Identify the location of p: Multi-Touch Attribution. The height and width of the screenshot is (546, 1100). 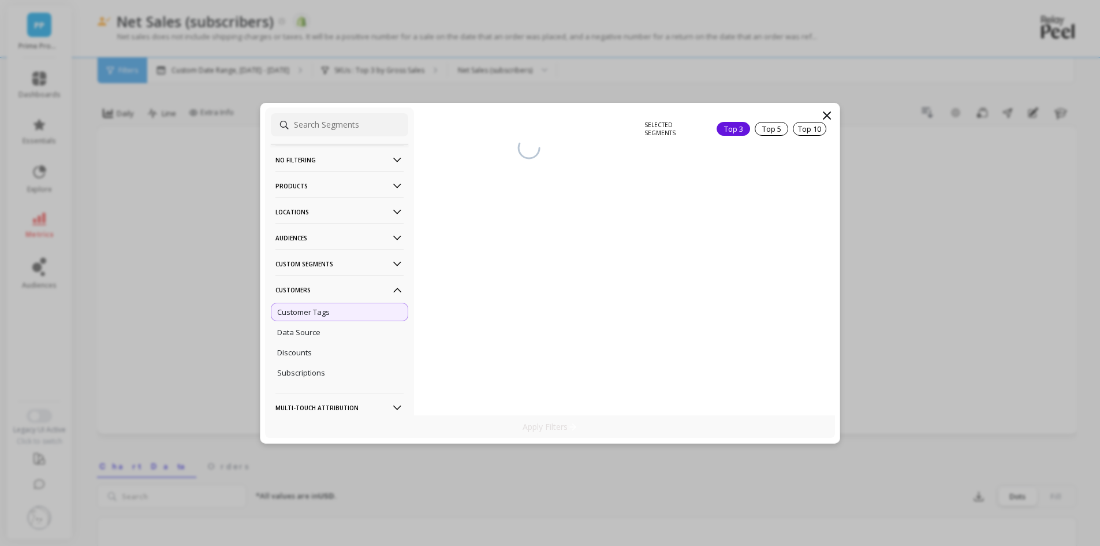
(340, 407).